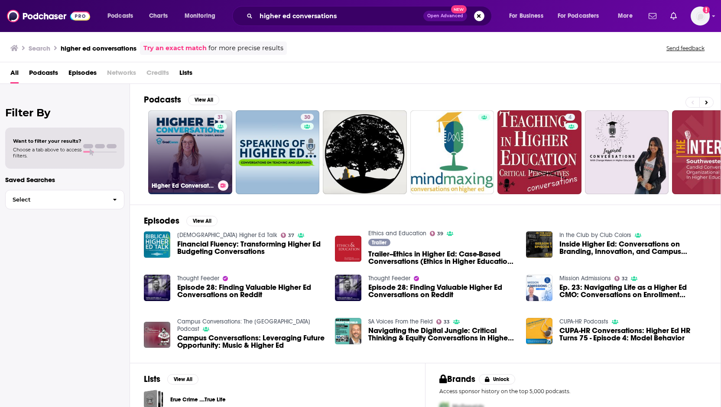 This screenshot has height=407, width=721. Describe the element at coordinates (43, 74) in the screenshot. I see `a: Podcasts` at that location.